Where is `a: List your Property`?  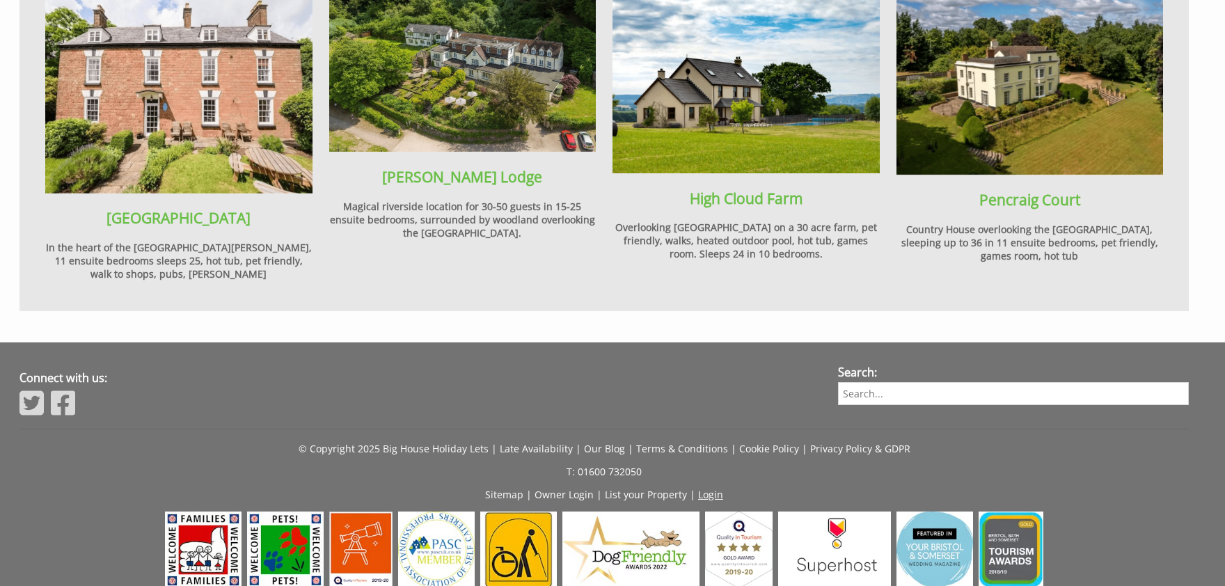 a: List your Property is located at coordinates (646, 494).